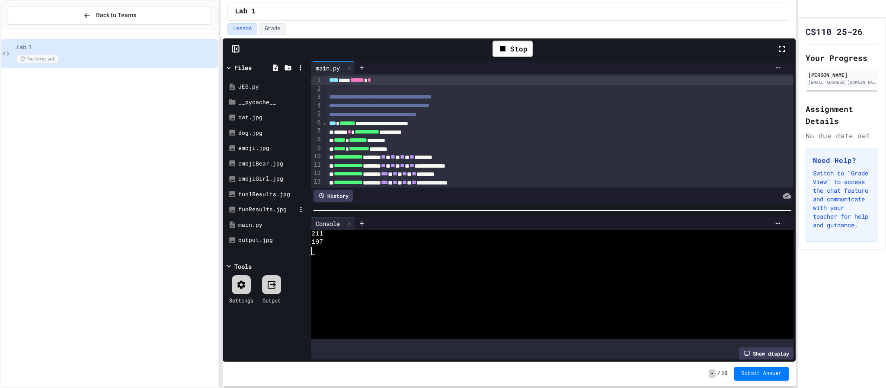 This screenshot has height=388, width=886. What do you see at coordinates (333, 196) in the screenshot?
I see `div: History` at bounding box center [333, 196].